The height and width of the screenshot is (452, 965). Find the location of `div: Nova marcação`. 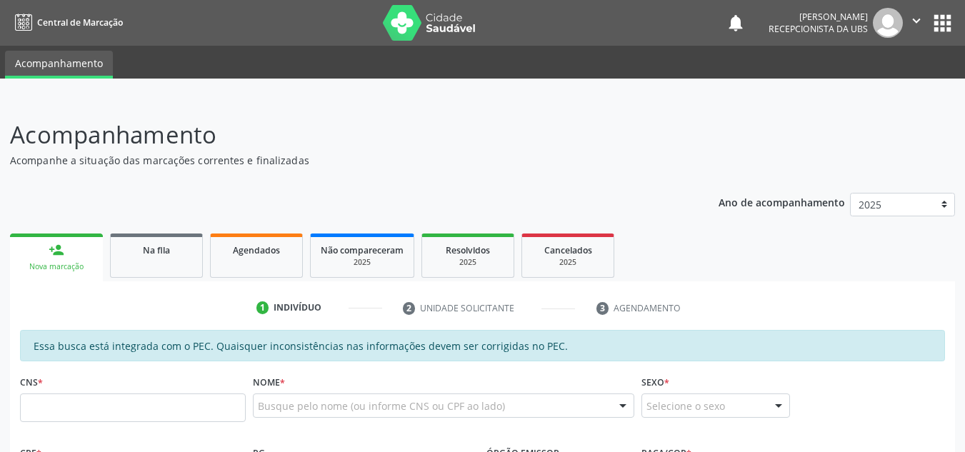

div: Nova marcação is located at coordinates (56, 266).